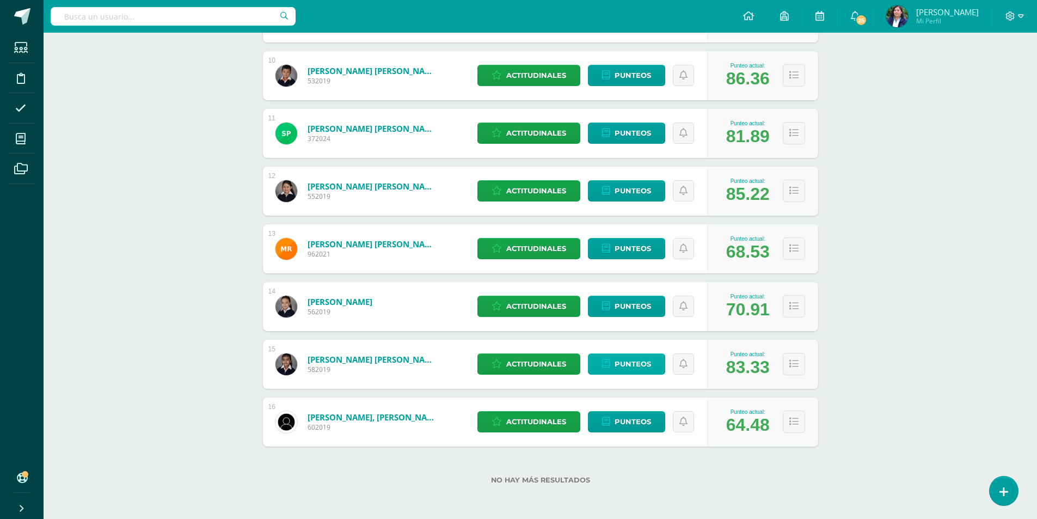 The width and height of the screenshot is (1037, 519). What do you see at coordinates (272, 234) in the screenshot?
I see `div: 13` at bounding box center [272, 234].